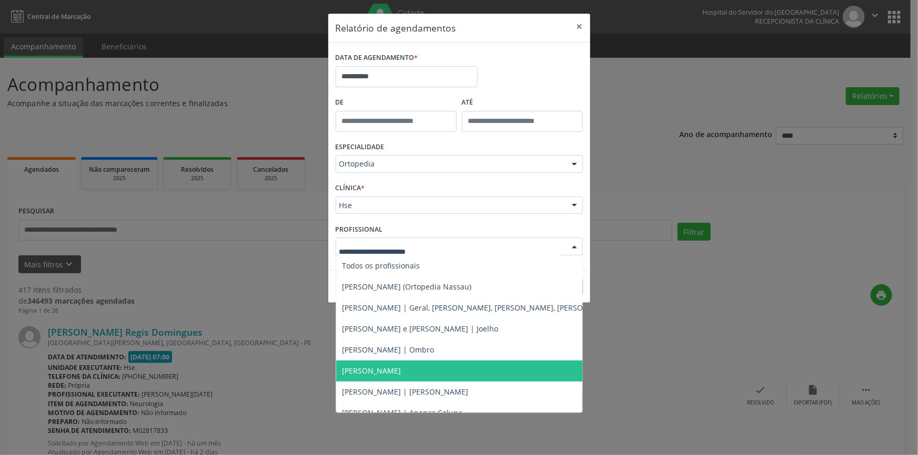 The image size is (918, 455). I want to click on label: PROFISSIONAL, so click(359, 229).